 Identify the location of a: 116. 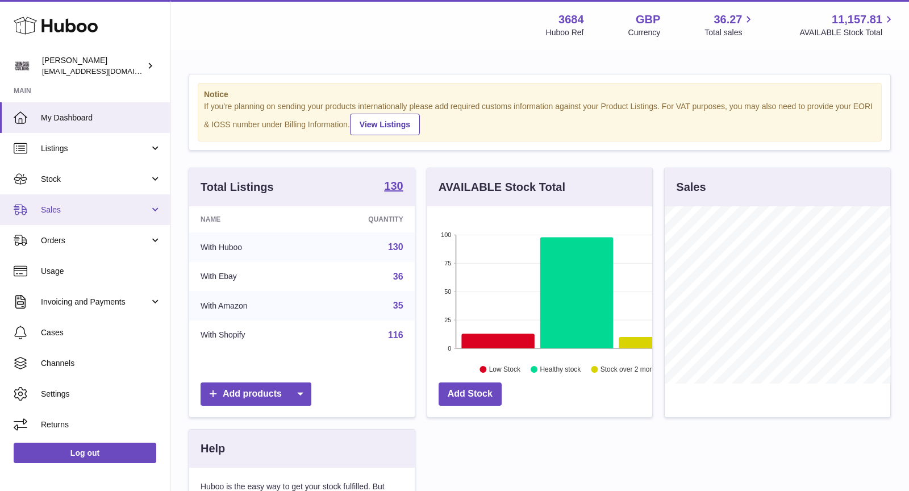
(395, 335).